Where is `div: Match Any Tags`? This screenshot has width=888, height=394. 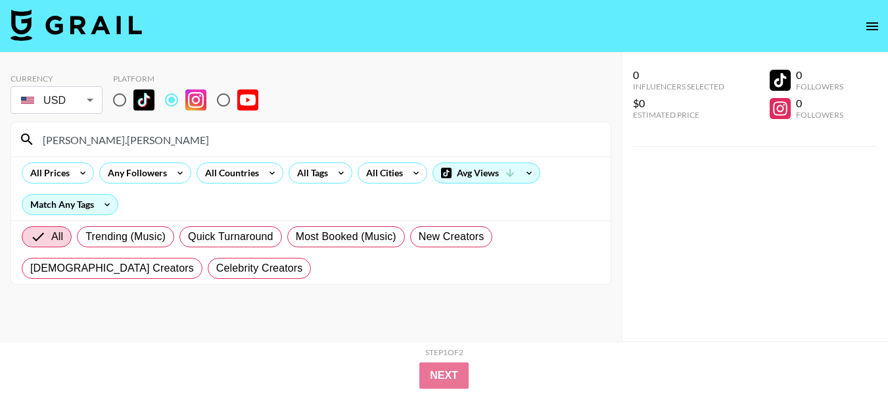 div: Match Any Tags is located at coordinates (70, 204).